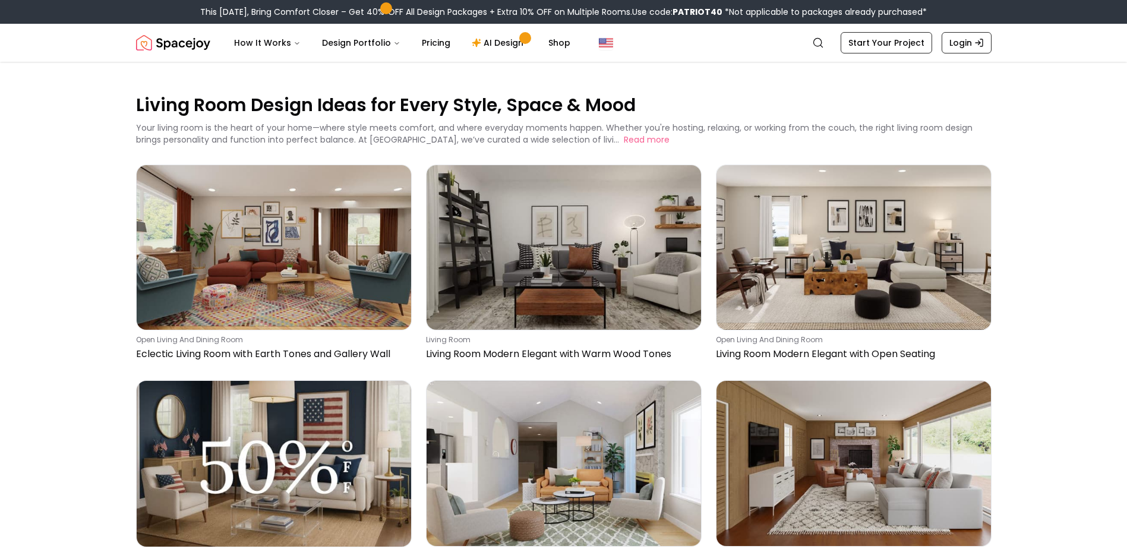 Image resolution: width=1127 pixels, height=549 pixels. I want to click on nav: Main, so click(402, 43).